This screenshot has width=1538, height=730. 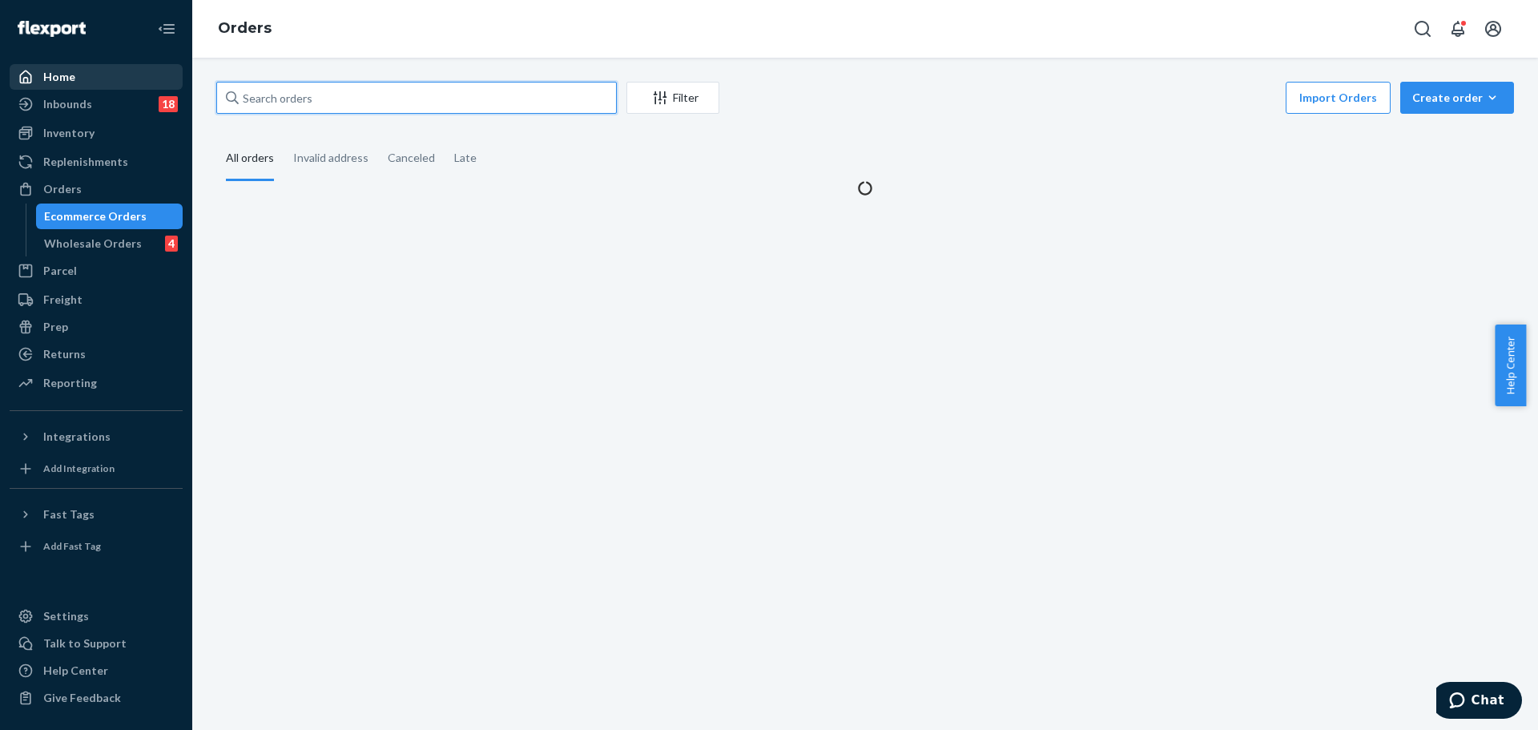 What do you see at coordinates (95, 216) in the screenshot?
I see `div: Ecommerce Orders` at bounding box center [95, 216].